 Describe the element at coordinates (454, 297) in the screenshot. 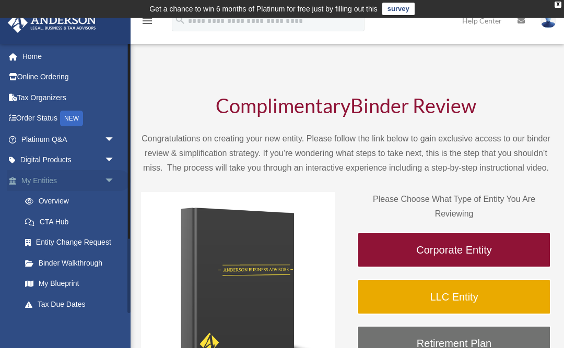

I see `a: LLC Entity` at that location.